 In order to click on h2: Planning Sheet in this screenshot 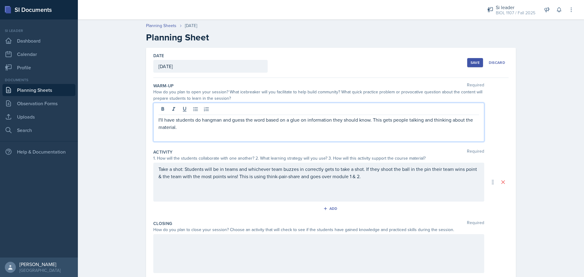, I will do `click(331, 37)`.